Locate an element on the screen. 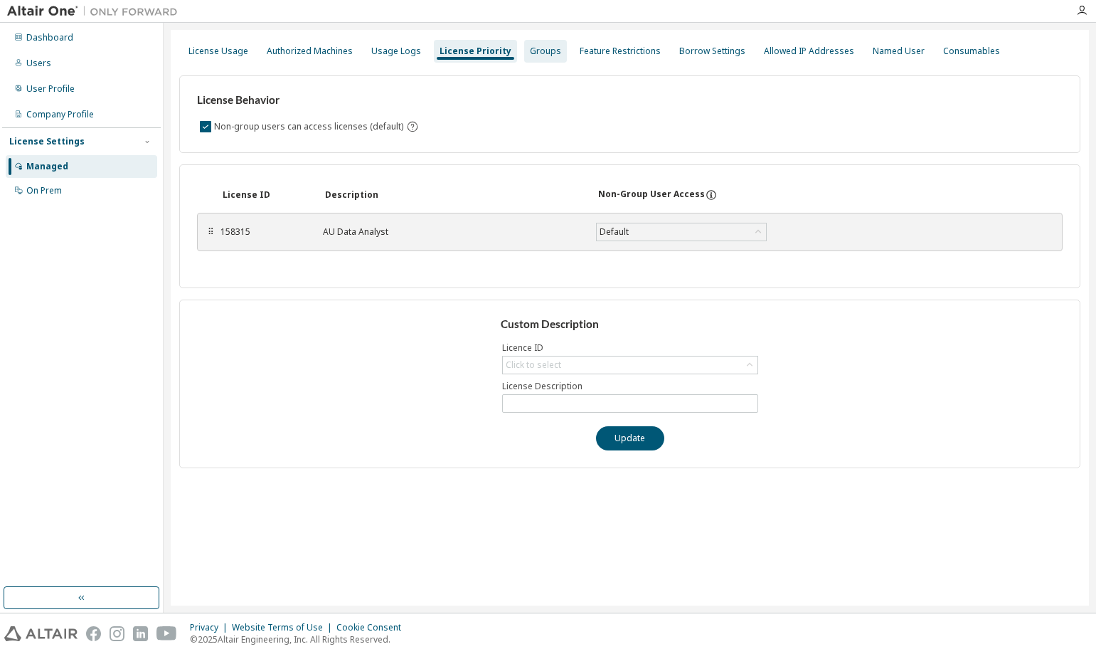 Image resolution: width=1096 pixels, height=654 pixels. label: Non-group users can access licenses (default) is located at coordinates (310, 127).